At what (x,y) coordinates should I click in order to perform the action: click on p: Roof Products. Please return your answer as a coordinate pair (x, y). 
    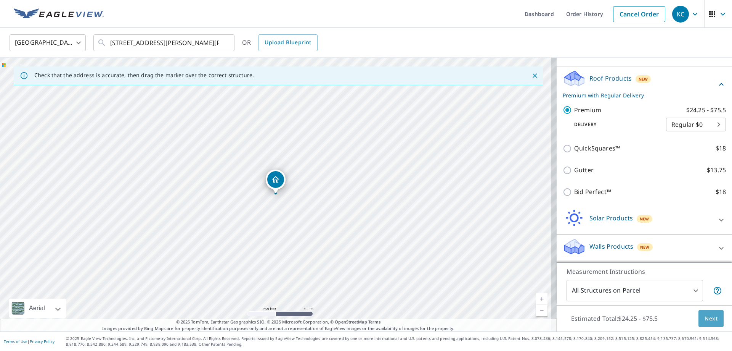
    Looking at the image, I should click on (611, 78).